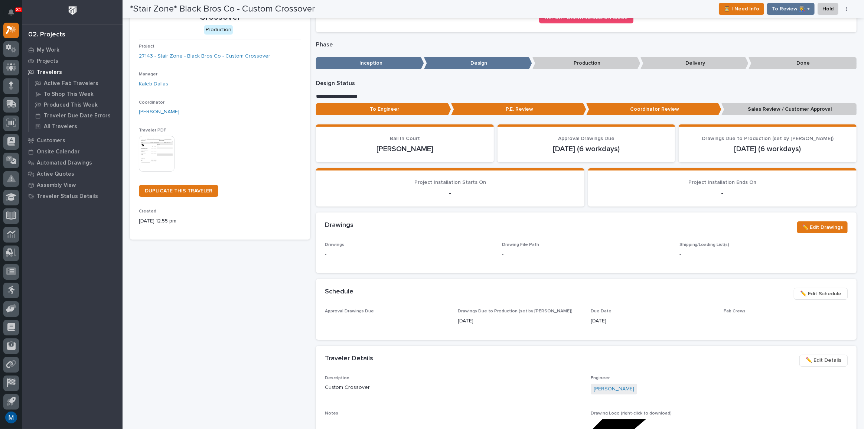  Describe the element at coordinates (823, 227) in the screenshot. I see `button: ✏️ Edit Drawings` at that location.